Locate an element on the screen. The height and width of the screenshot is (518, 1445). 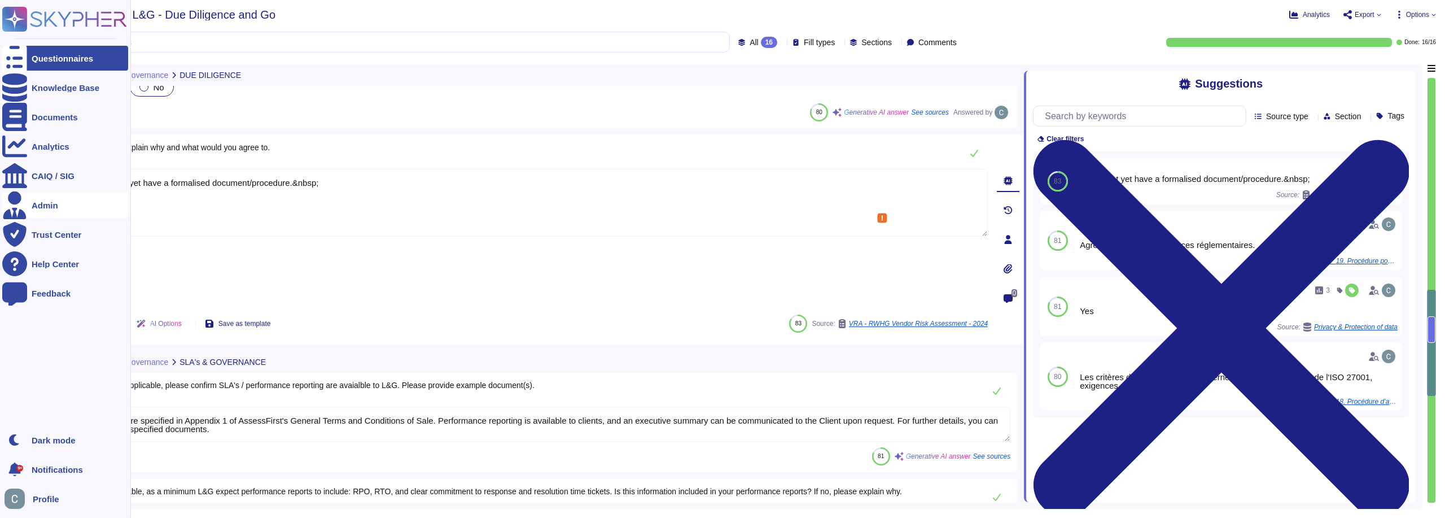
span: Analytics is located at coordinates (1317, 15).